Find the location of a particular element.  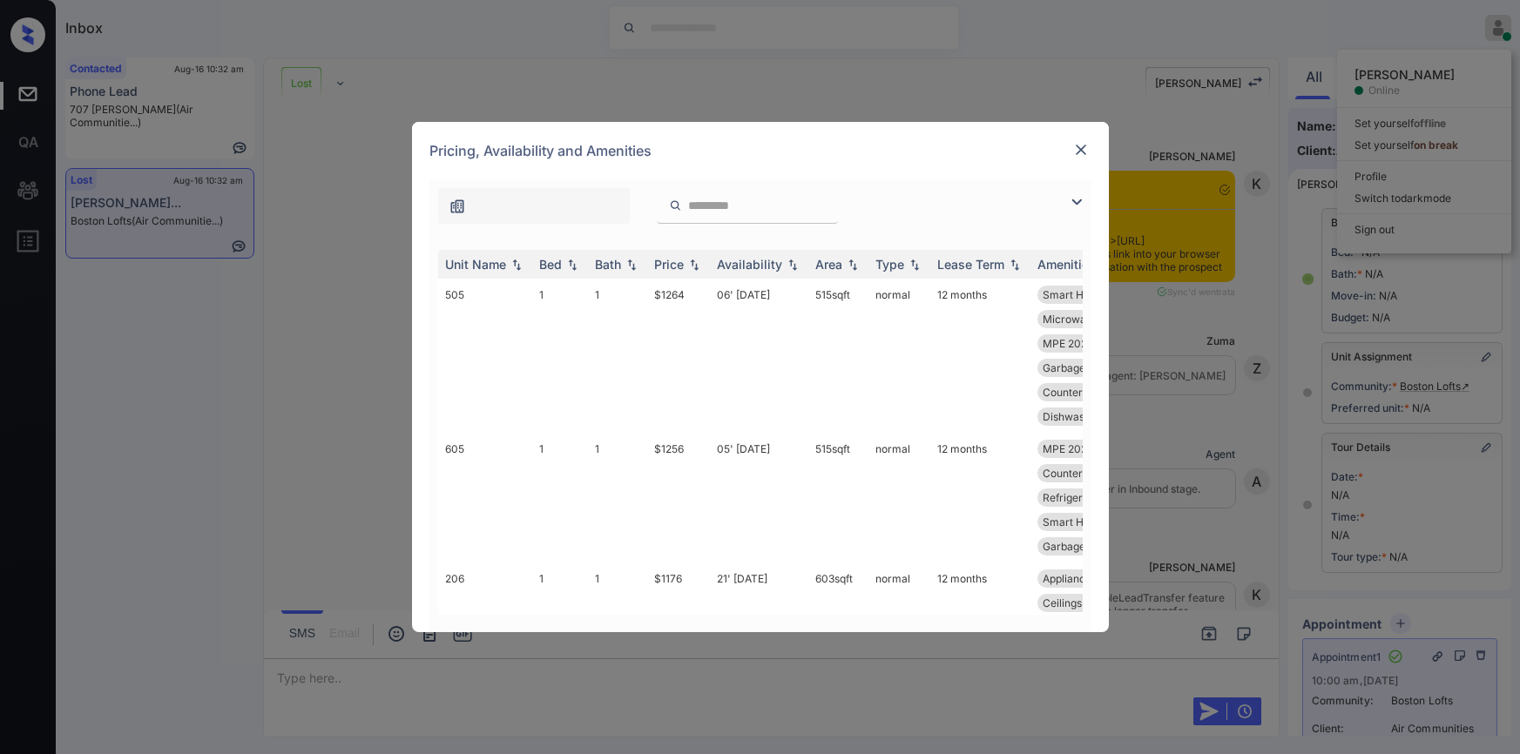

td: 206 is located at coordinates (485, 651).